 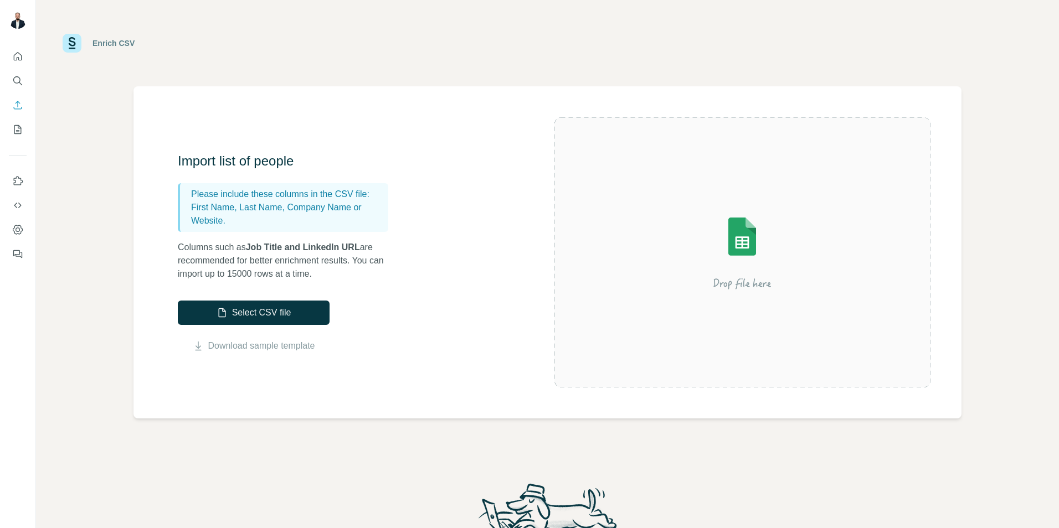 What do you see at coordinates (289, 261) in the screenshot?
I see `p: Columns such as are recommended for better enrichment results. You can import up to 15000 rows at...` at bounding box center [289, 261].